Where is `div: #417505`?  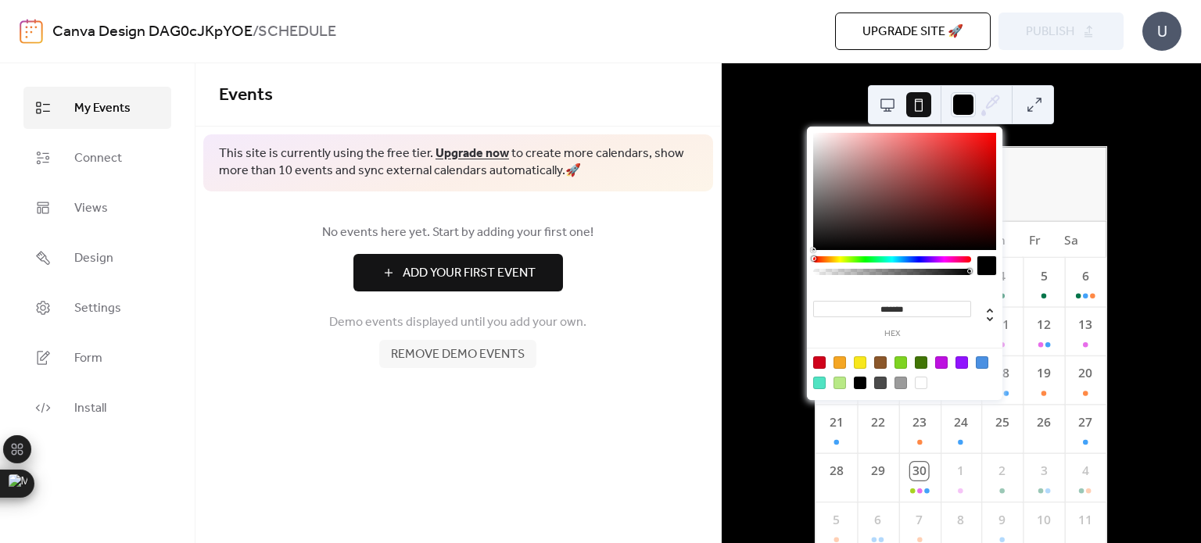 div: #417505 is located at coordinates (921, 363).